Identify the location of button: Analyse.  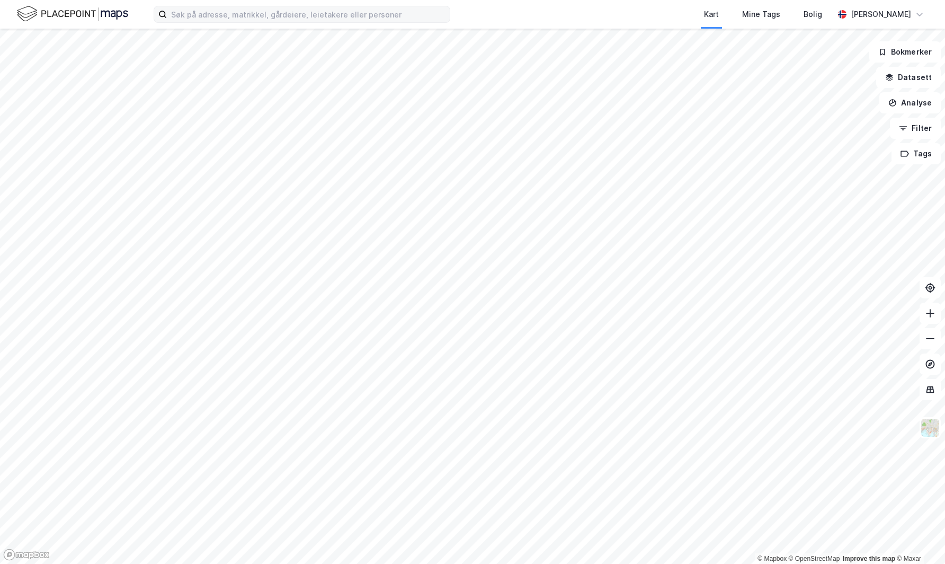
(910, 103).